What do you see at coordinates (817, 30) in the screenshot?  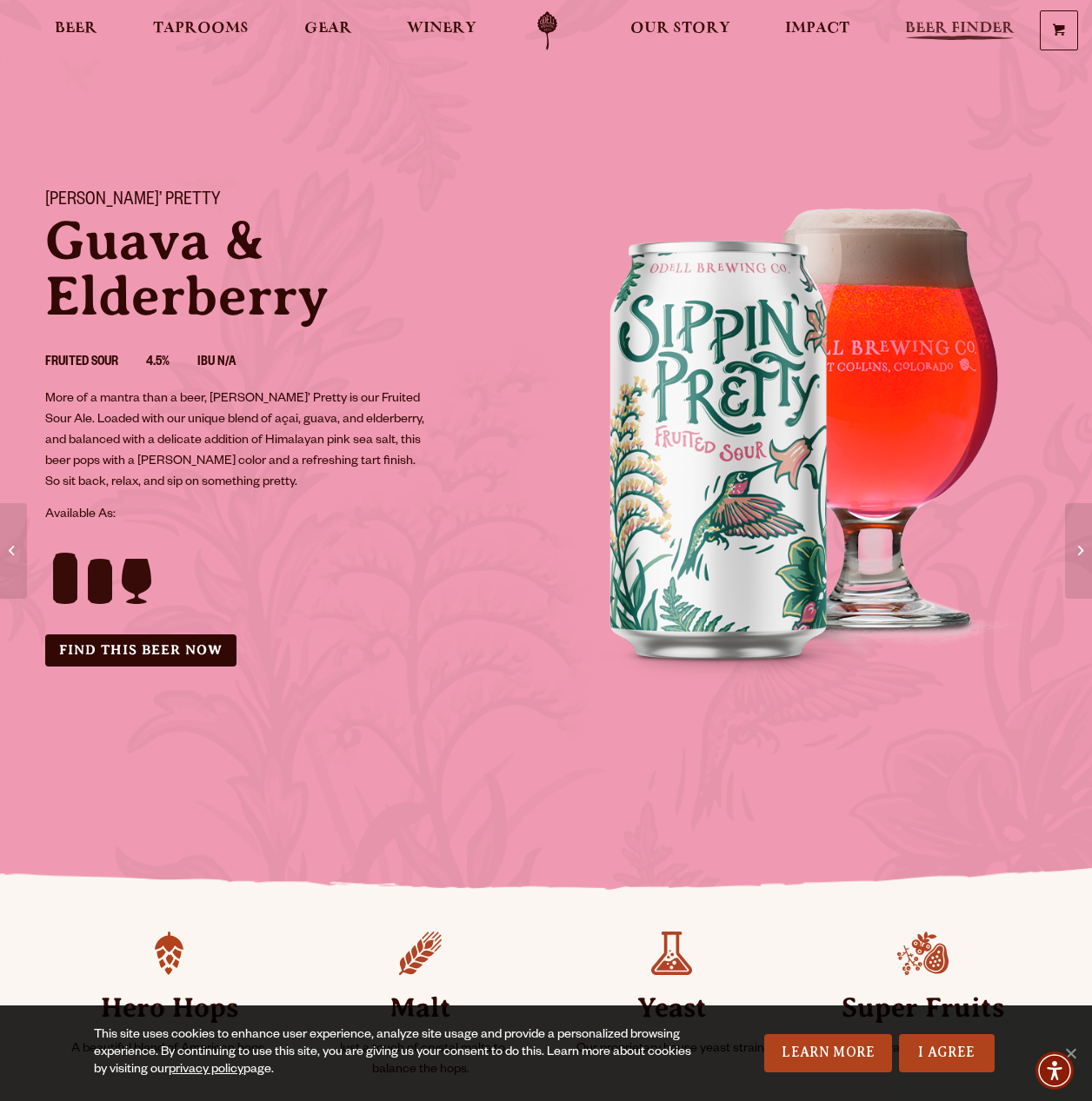 I see `a: Impact` at bounding box center [817, 30].